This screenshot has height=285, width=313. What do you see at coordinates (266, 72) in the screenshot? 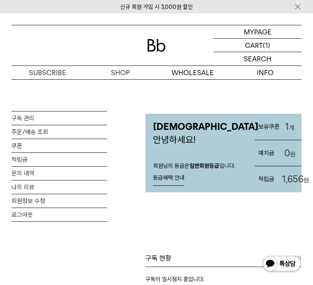
I see `p: INFO` at bounding box center [266, 72].